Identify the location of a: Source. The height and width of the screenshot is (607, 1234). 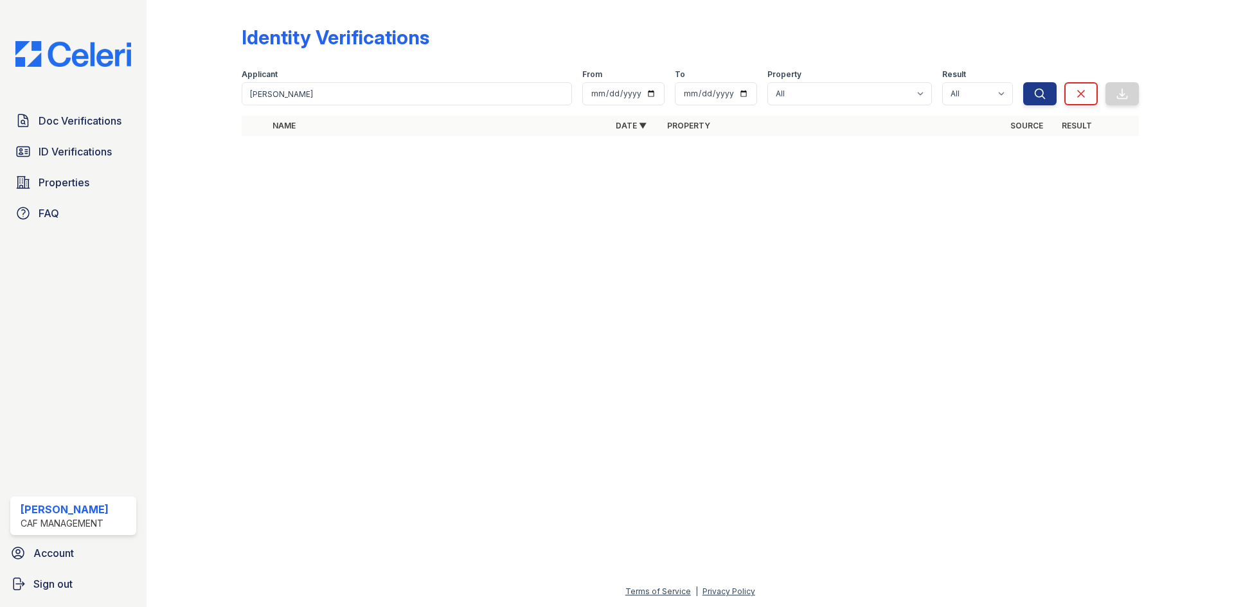
(1026, 125).